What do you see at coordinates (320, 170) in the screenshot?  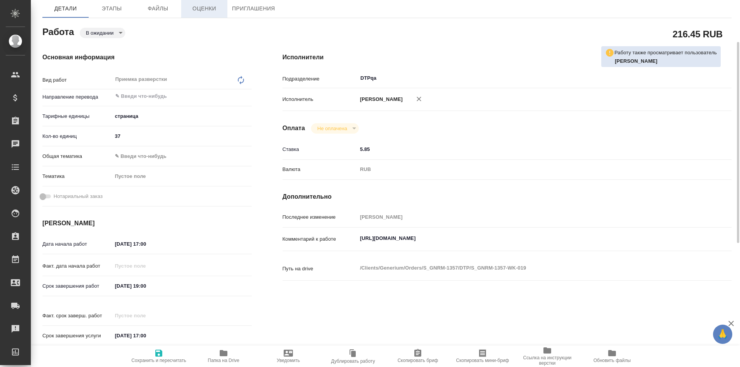 I see `p: Валюта` at bounding box center [320, 170].